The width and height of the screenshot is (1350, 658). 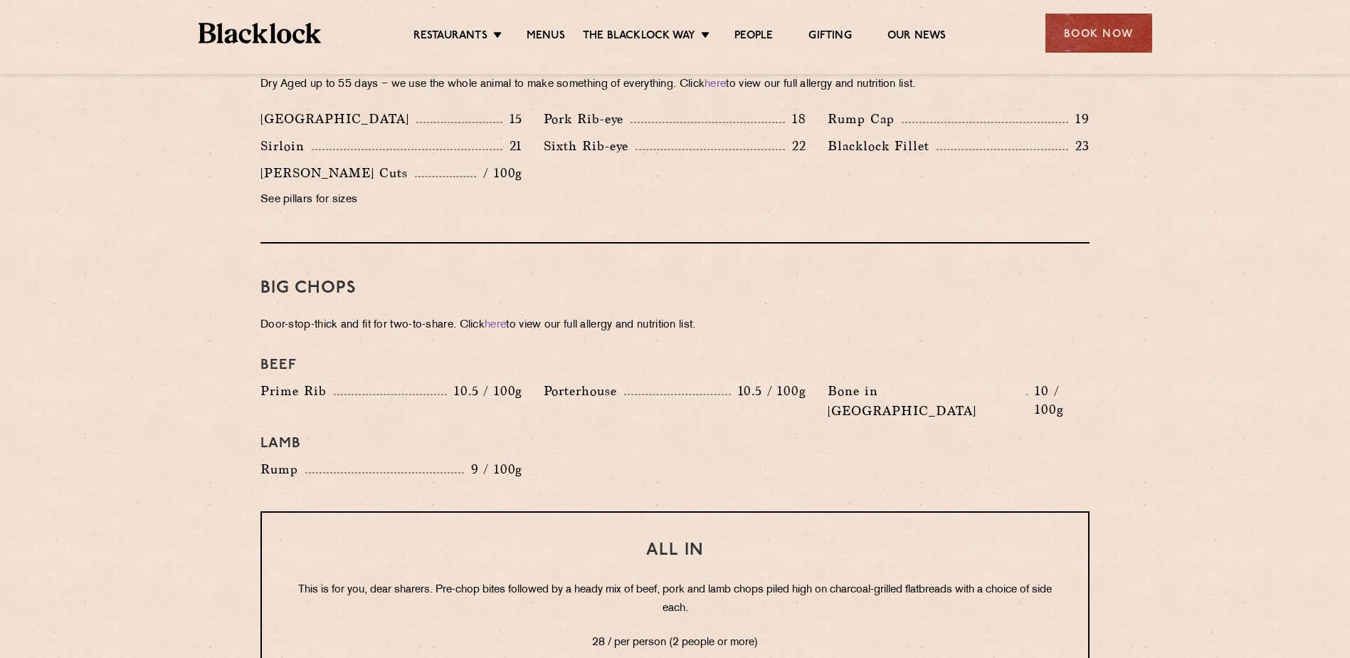 I want to click on p: / 100g, so click(x=499, y=173).